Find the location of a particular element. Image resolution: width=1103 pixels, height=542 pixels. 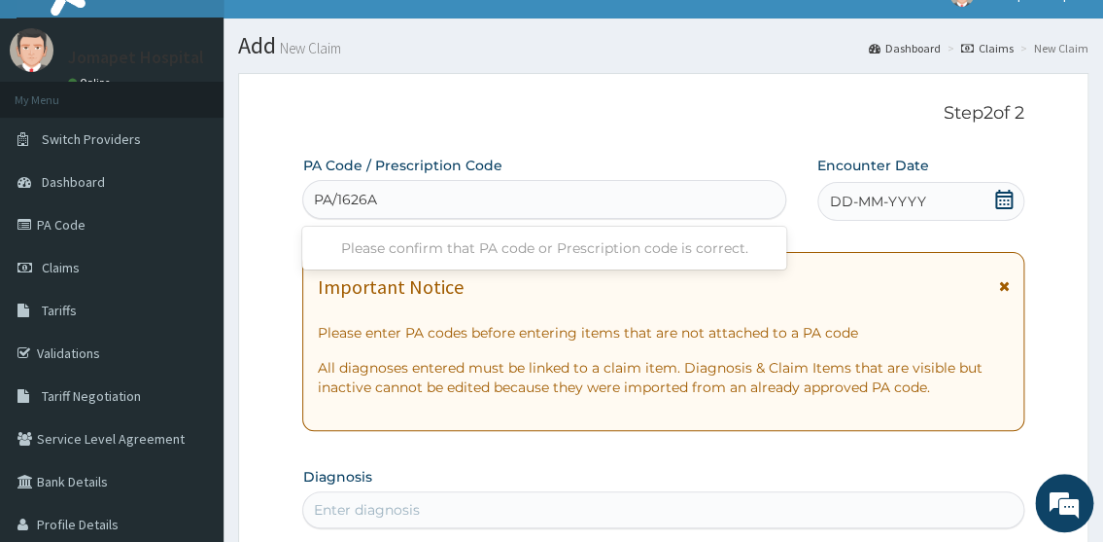

li: New Claim is located at coordinates (1052, 48).